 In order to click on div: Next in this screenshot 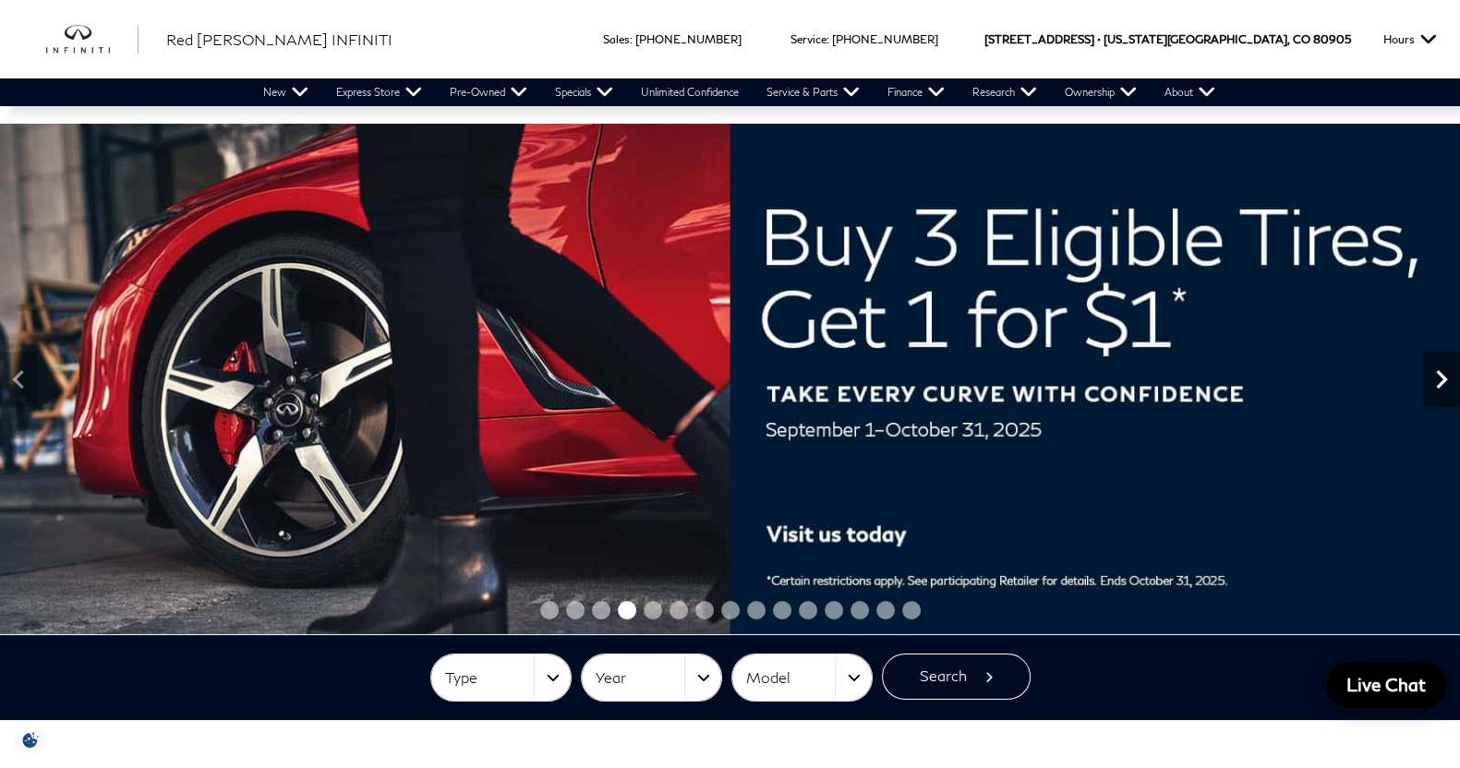, I will do `click(1442, 380)`.